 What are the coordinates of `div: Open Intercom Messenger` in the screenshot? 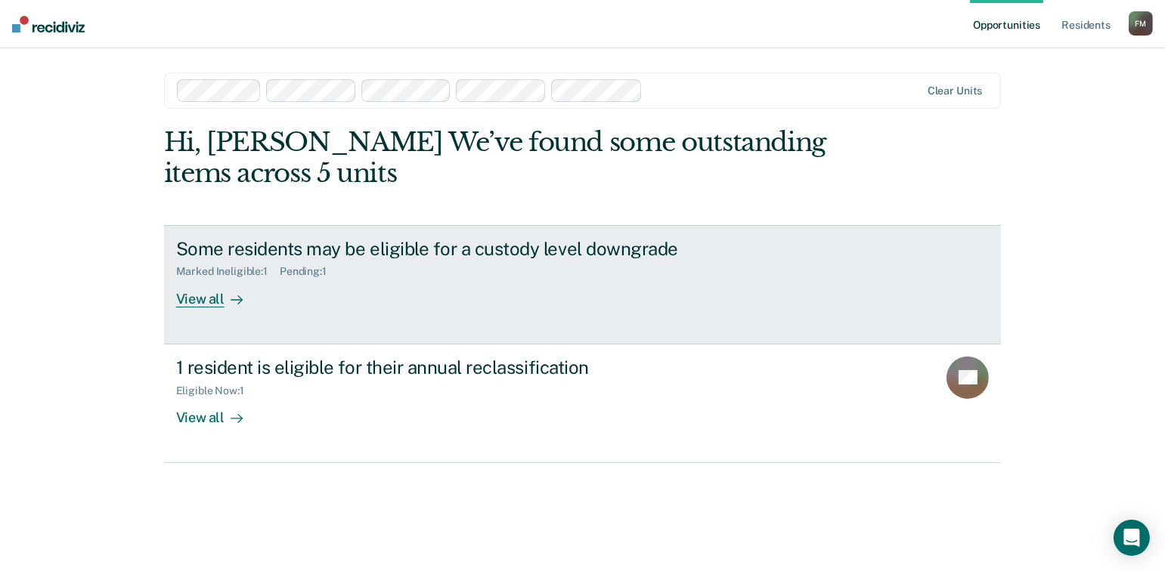 It's located at (1131, 538).